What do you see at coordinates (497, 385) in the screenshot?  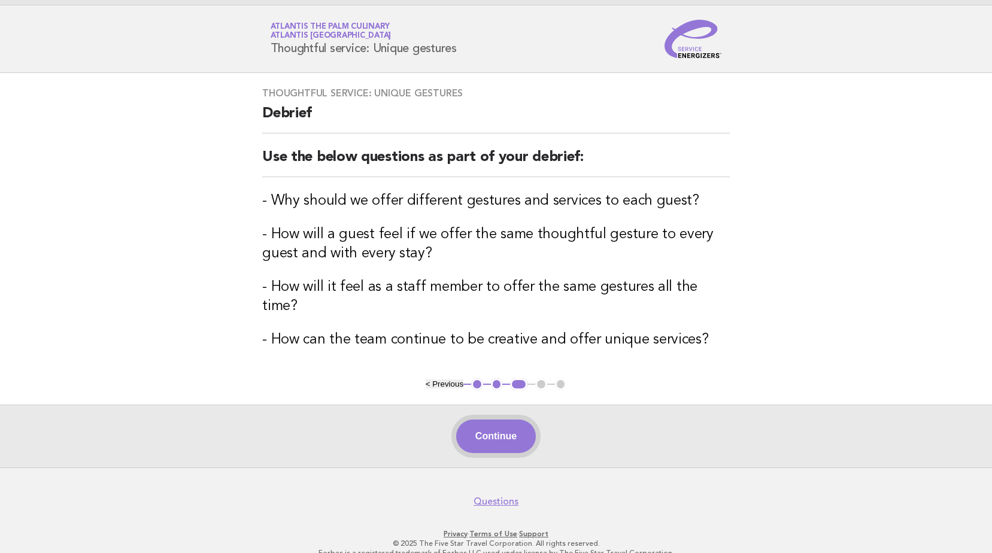 I see `button: 2` at bounding box center [497, 385].